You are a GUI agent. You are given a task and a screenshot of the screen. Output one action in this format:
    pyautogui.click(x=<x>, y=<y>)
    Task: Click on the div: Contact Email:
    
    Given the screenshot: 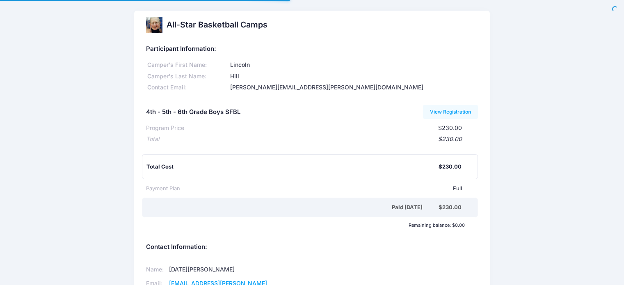 What is the action you would take?
    pyautogui.click(x=188, y=87)
    